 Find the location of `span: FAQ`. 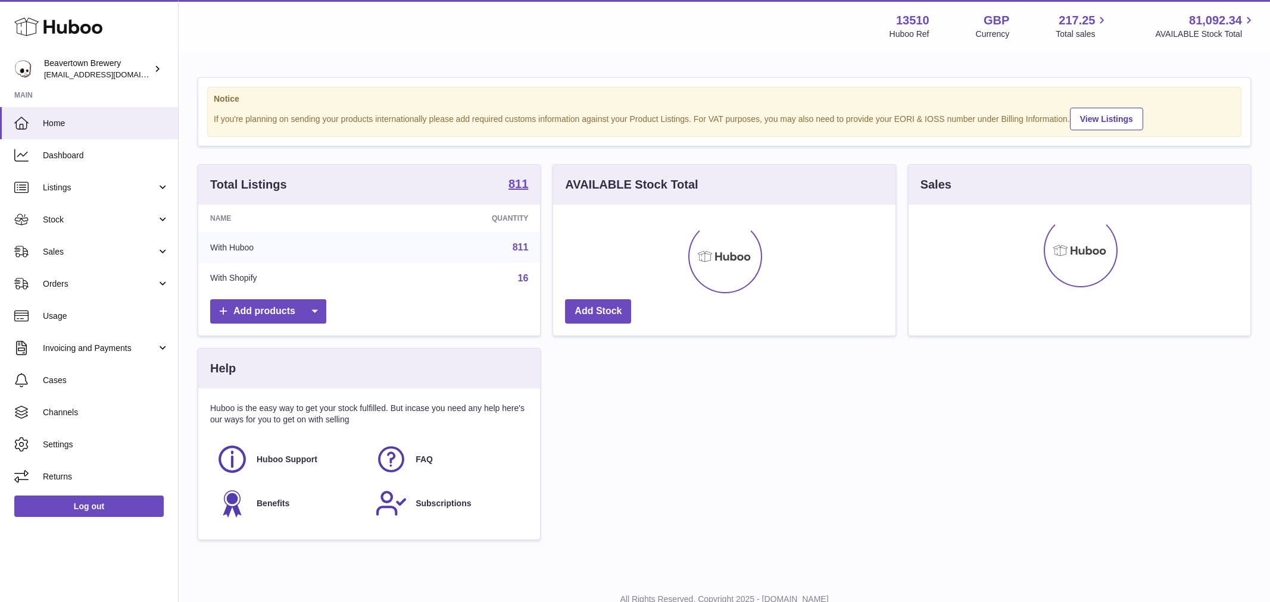

span: FAQ is located at coordinates (424, 460).